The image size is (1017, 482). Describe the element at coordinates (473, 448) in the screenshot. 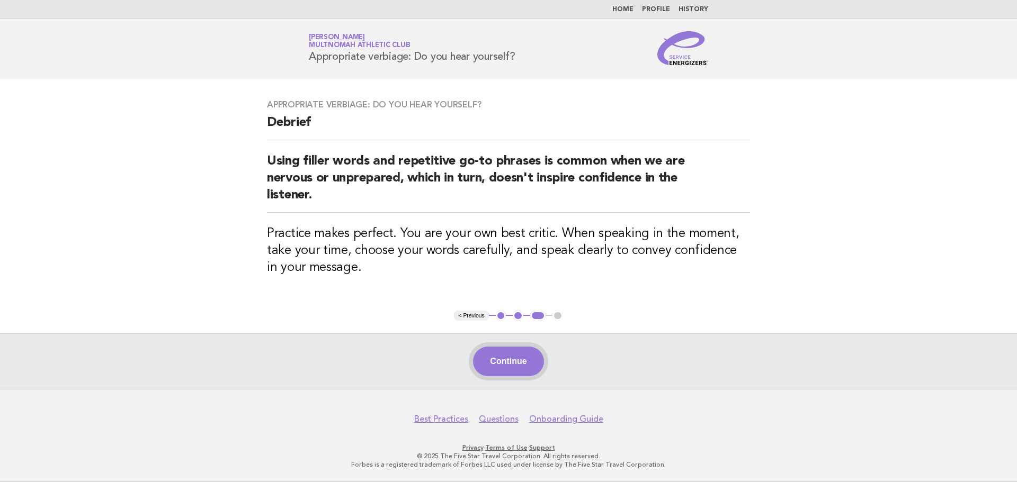

I see `a: Privacy` at that location.